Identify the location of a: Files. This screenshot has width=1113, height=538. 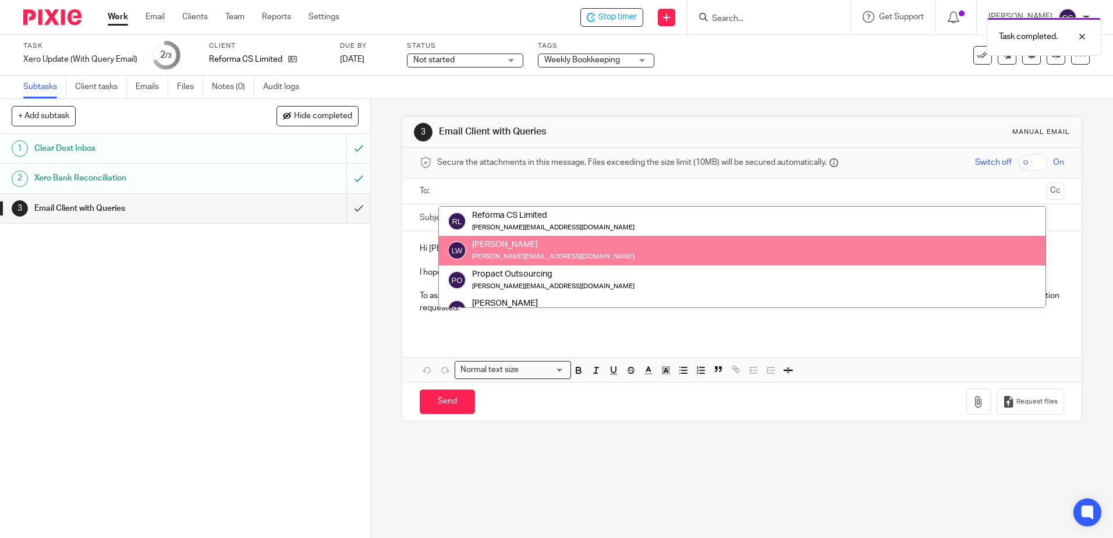
(190, 87).